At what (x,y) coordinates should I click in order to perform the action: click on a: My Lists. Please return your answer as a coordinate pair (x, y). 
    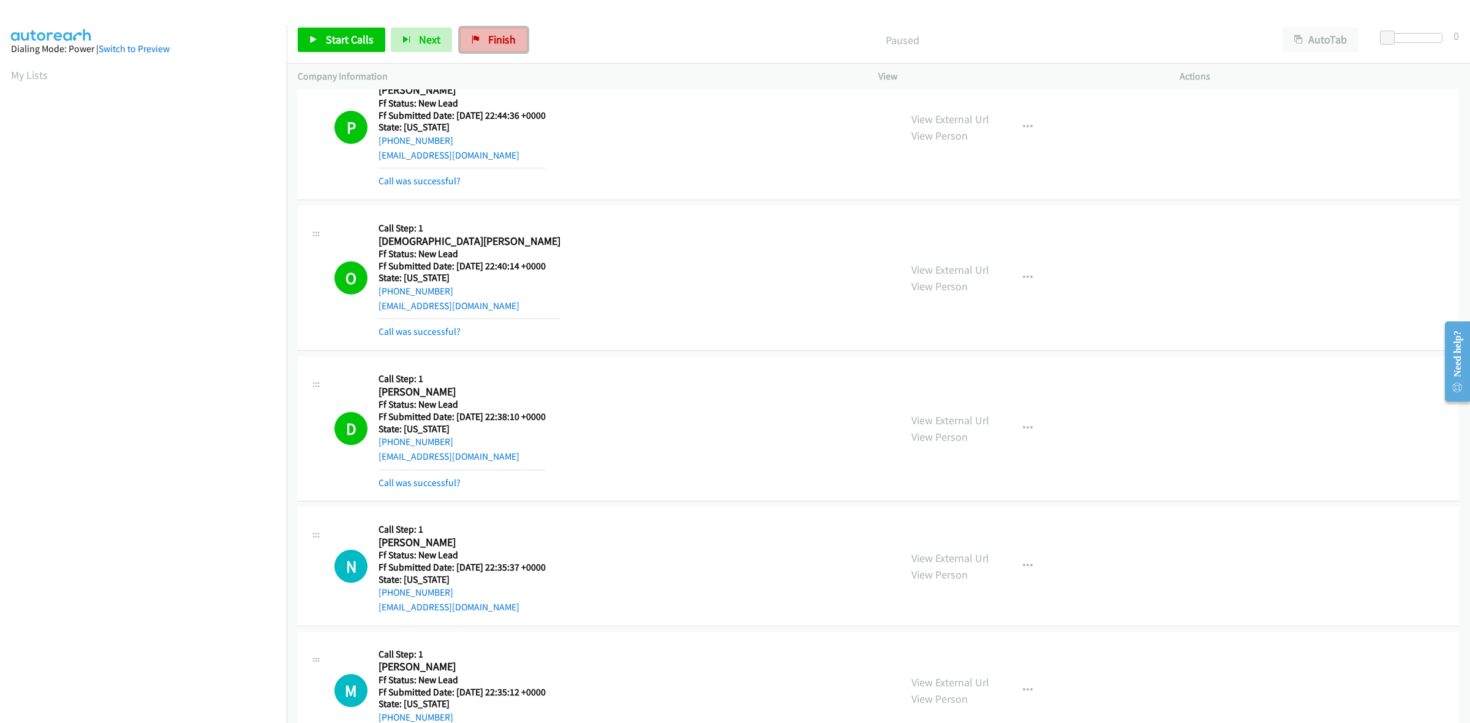
    Looking at the image, I should click on (29, 75).